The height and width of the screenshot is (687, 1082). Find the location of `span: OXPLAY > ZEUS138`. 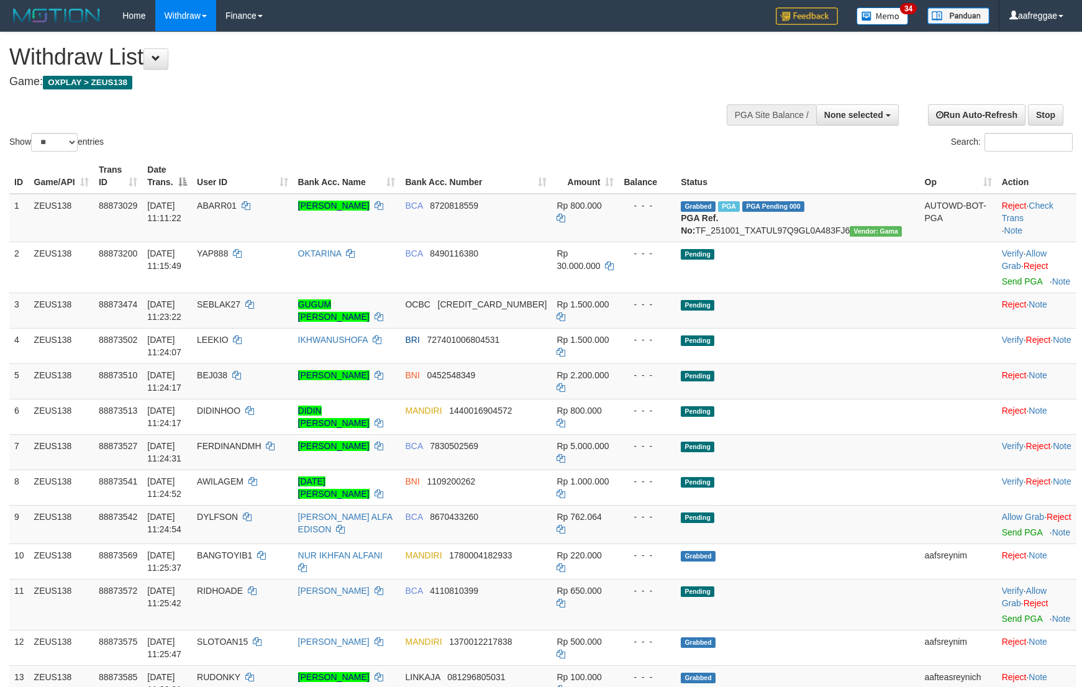

span: OXPLAY > ZEUS138 is located at coordinates (88, 83).